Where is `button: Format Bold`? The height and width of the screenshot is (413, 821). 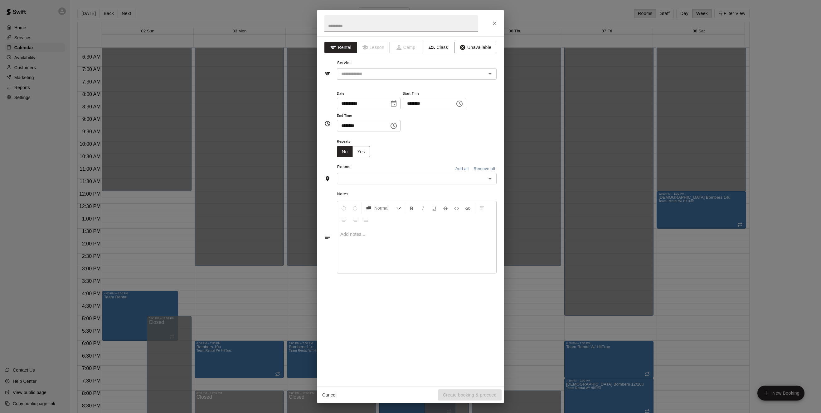 button: Format Bold is located at coordinates (412, 208).